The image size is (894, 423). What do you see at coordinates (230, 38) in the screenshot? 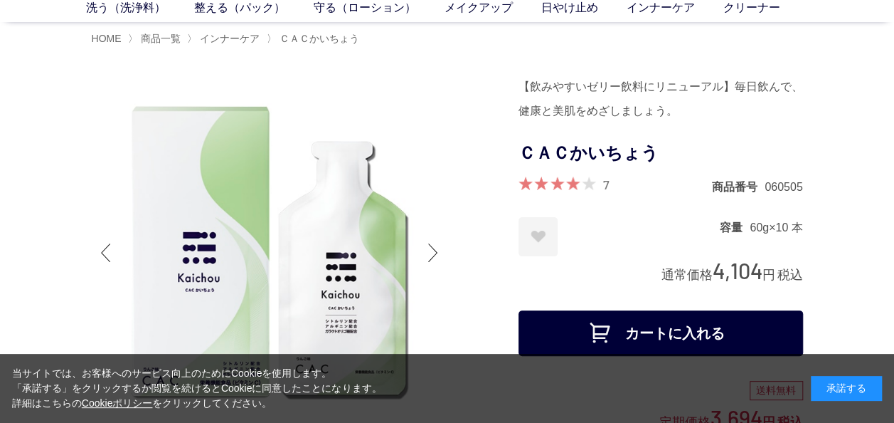
I see `span: インナーケア` at bounding box center [230, 38].